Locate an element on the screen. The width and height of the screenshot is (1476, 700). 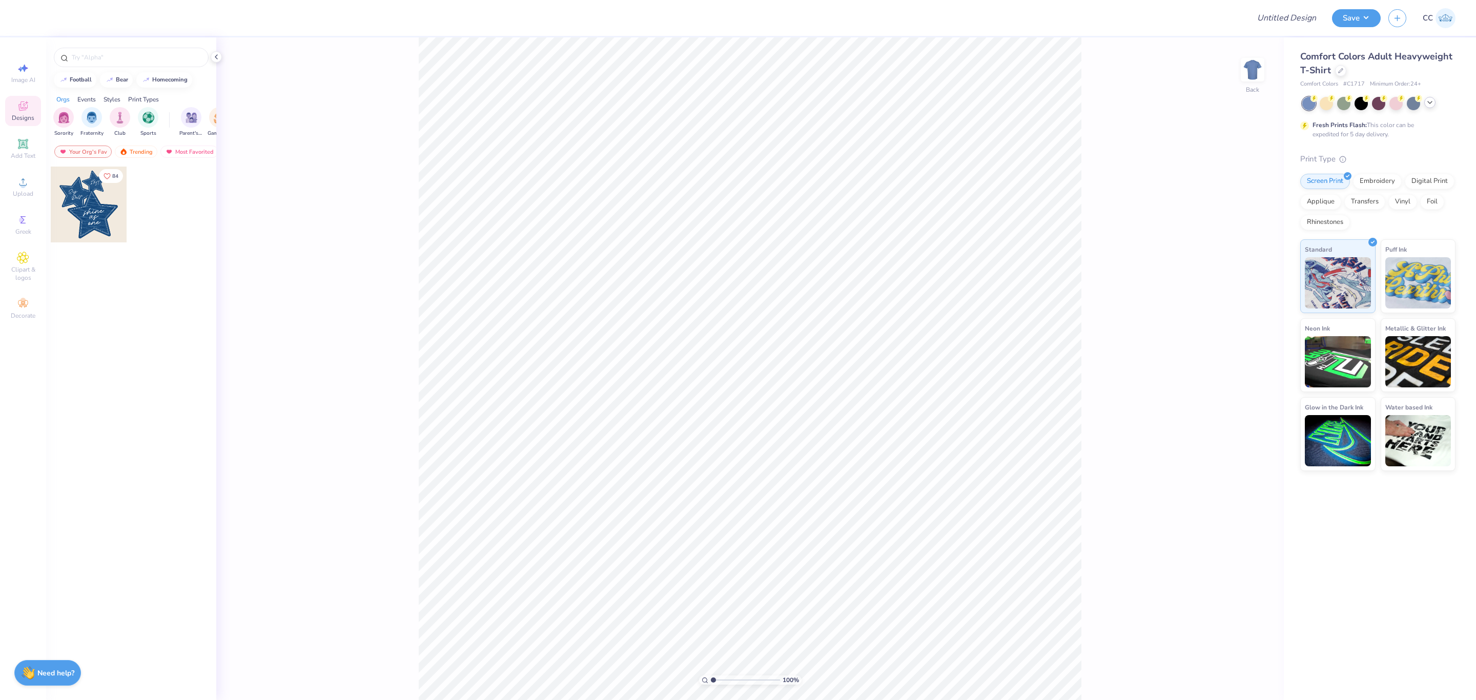
div: Transfers is located at coordinates (1365, 202).